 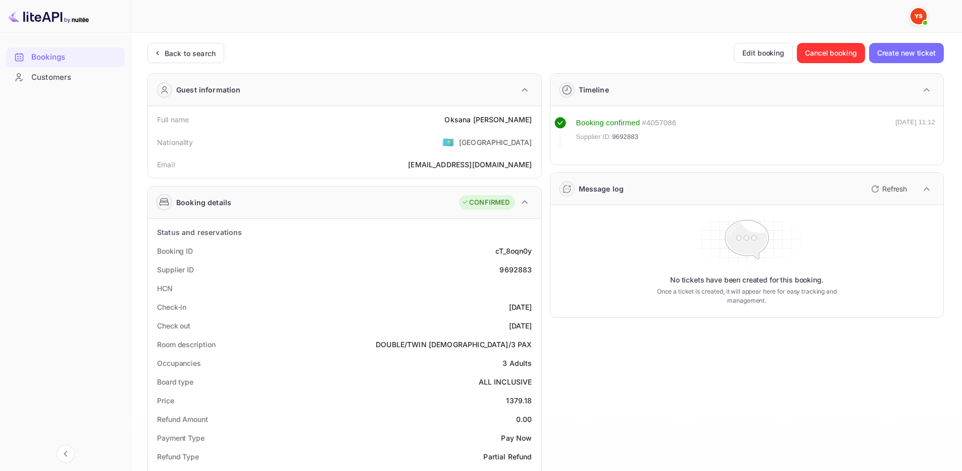 What do you see at coordinates (66, 454) in the screenshot?
I see `button: Collapse navigation` at bounding box center [66, 454].